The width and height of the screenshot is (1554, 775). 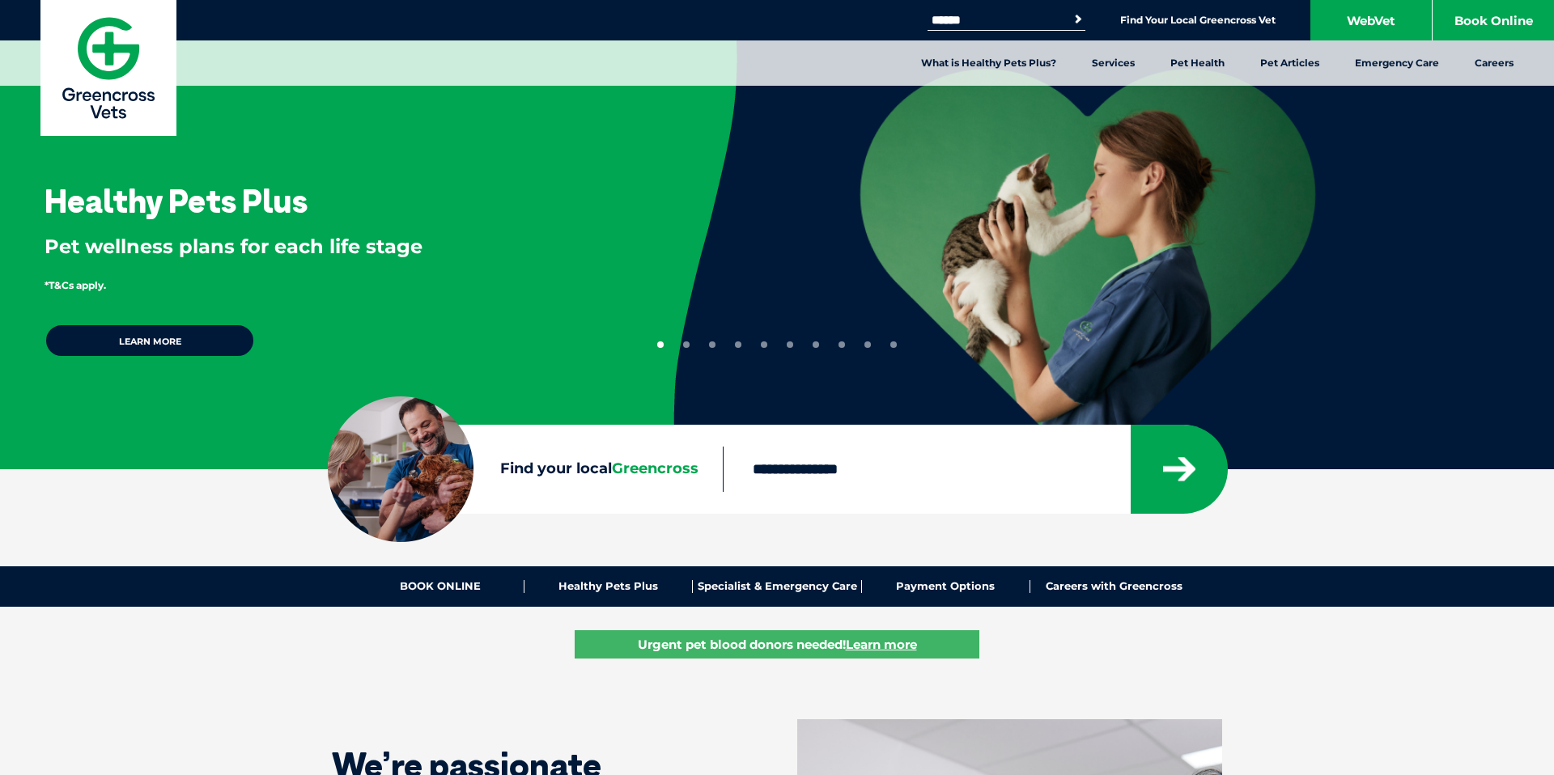 I want to click on a: What is Healthy Pets Plus?, so click(x=988, y=63).